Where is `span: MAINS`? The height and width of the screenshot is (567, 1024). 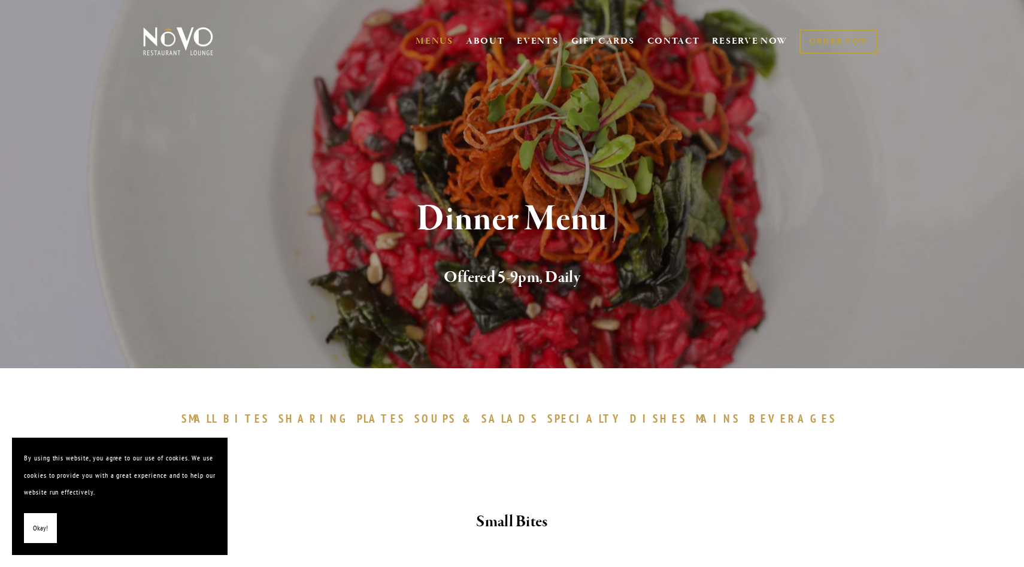
span: MAINS is located at coordinates (718, 419).